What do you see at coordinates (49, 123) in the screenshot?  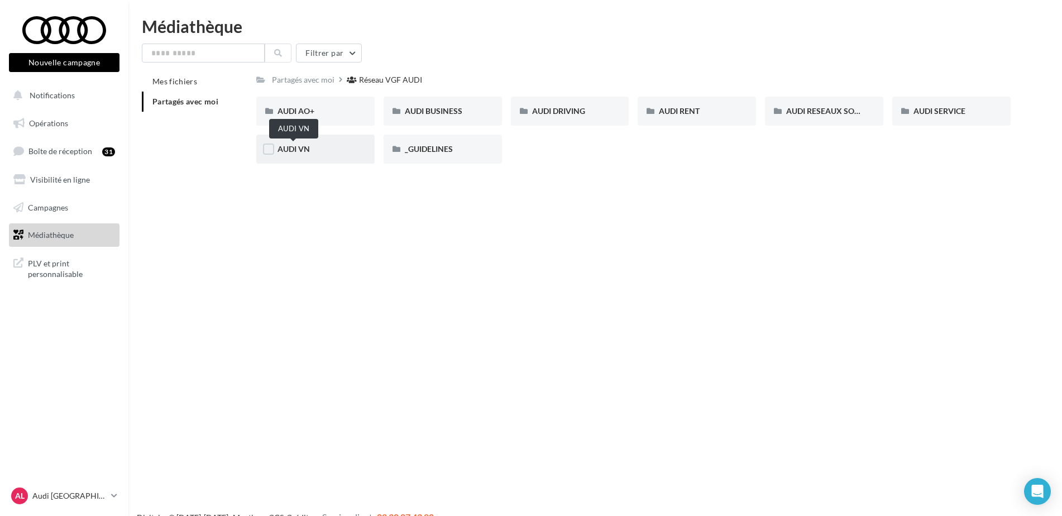 I see `span: Opérations` at bounding box center [49, 123].